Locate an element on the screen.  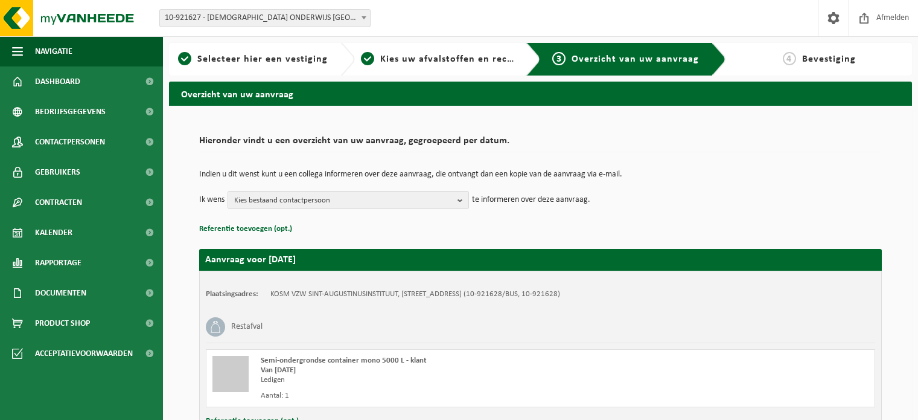
span: Bedrijfsgegevens is located at coordinates (70, 112).